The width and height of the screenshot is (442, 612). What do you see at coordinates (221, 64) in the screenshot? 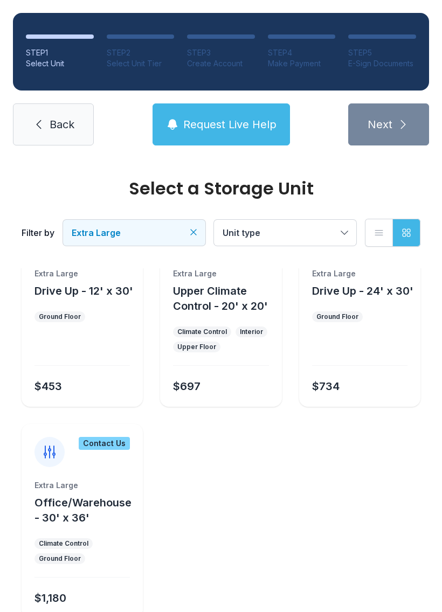
I see `div: Create Account` at bounding box center [221, 64].